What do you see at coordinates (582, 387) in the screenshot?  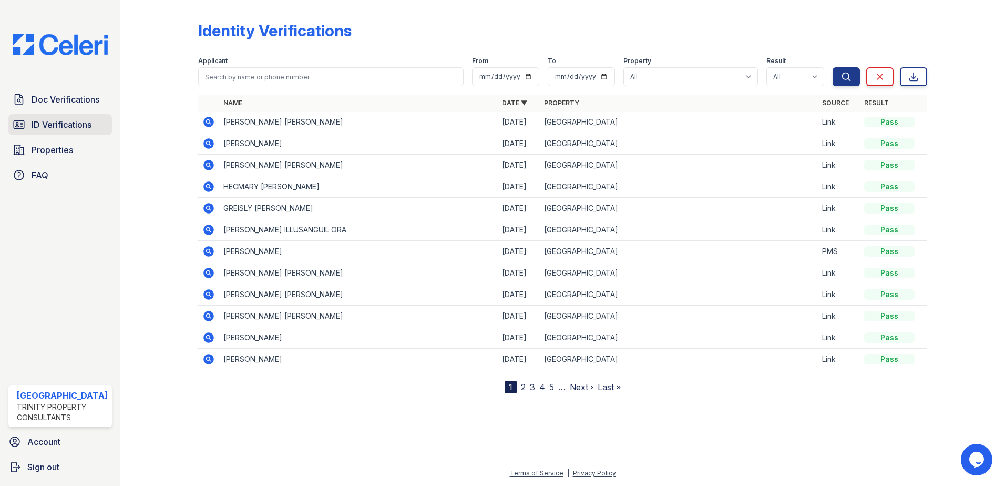 I see `a: Next ›` at bounding box center [582, 387].